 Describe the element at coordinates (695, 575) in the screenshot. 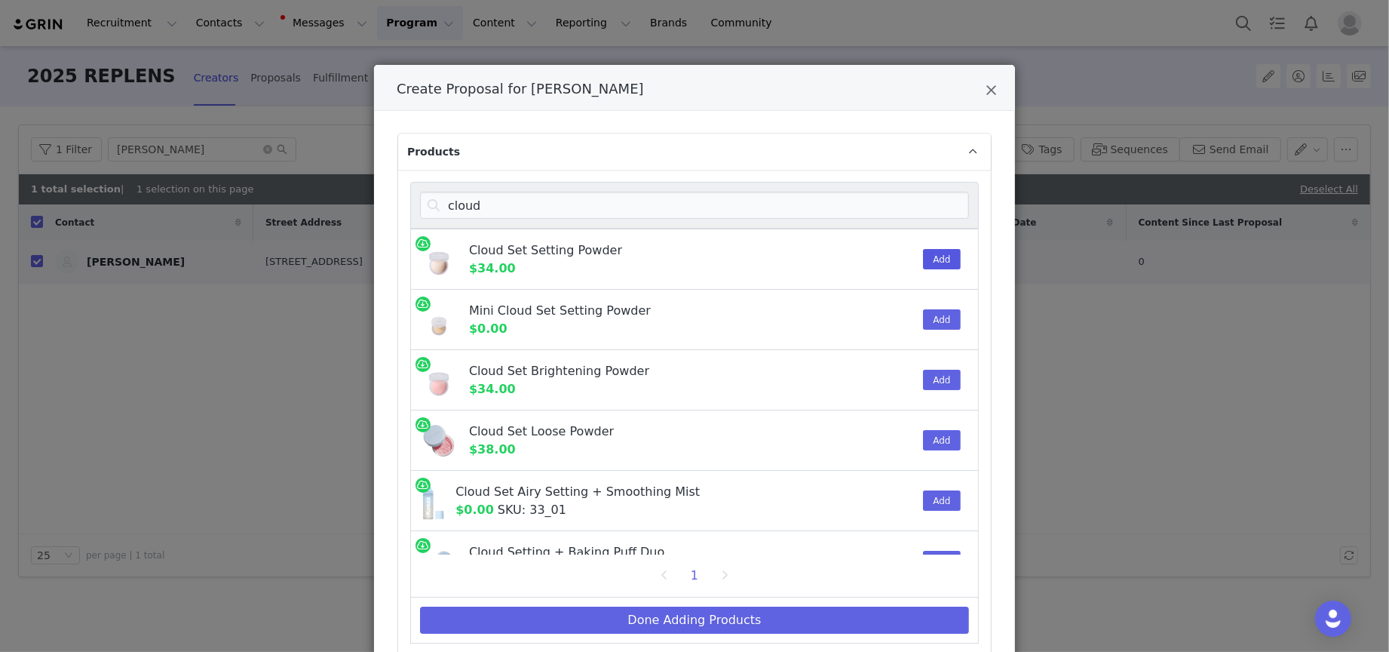

I see `li: 1` at that location.